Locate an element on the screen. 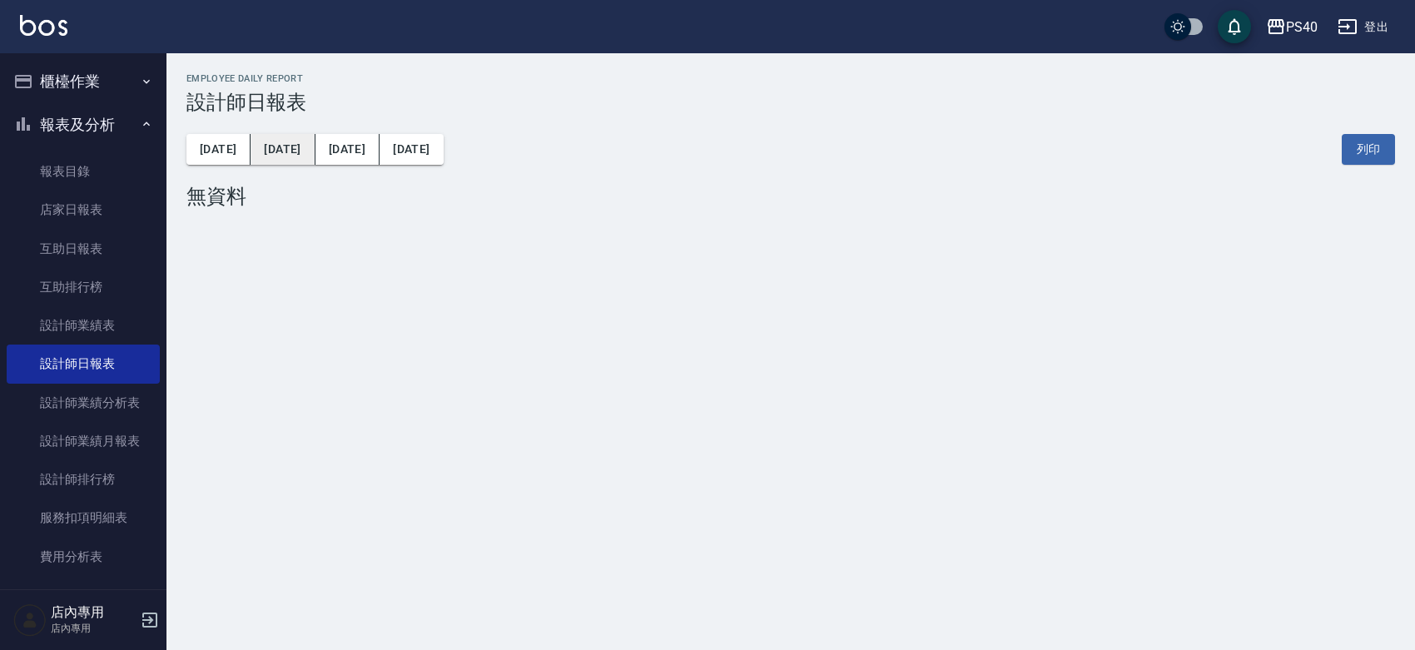 This screenshot has height=650, width=1415. img: Logo is located at coordinates (43, 25).